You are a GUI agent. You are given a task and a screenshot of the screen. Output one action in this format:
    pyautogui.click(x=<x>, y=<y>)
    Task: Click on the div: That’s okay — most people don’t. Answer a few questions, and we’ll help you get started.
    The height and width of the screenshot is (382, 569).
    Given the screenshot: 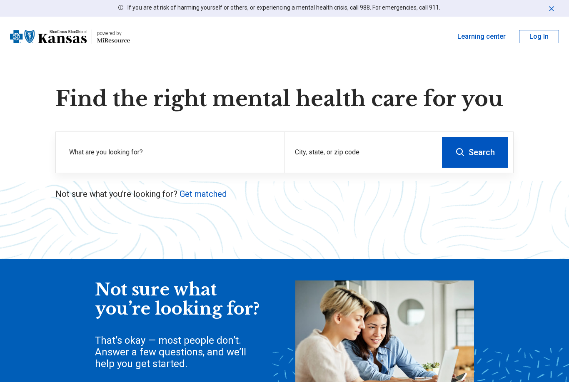 What is the action you would take?
    pyautogui.click(x=178, y=352)
    